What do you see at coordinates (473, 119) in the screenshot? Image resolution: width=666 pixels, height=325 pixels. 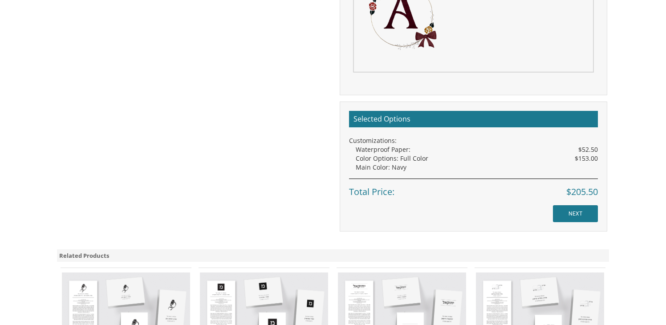 I see `h2: Selected Options` at bounding box center [473, 119].